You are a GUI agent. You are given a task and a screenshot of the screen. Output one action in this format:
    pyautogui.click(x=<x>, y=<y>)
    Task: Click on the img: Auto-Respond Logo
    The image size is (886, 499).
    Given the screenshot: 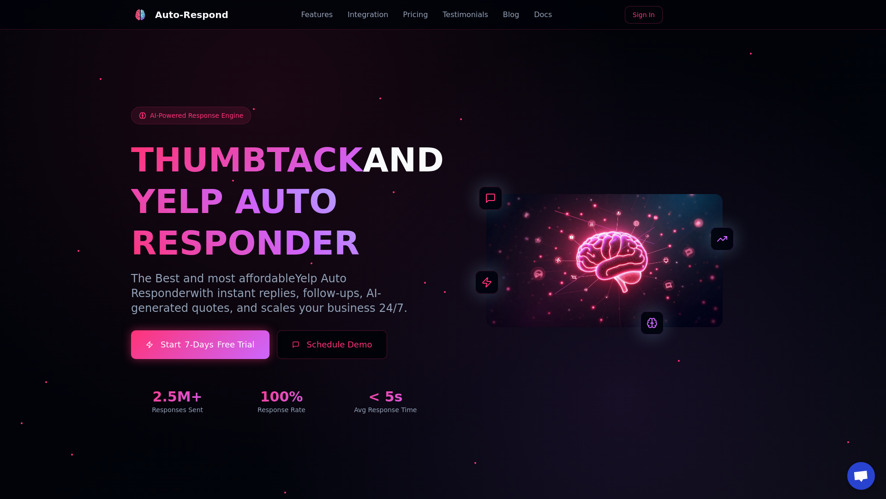 What is the action you would take?
    pyautogui.click(x=140, y=15)
    